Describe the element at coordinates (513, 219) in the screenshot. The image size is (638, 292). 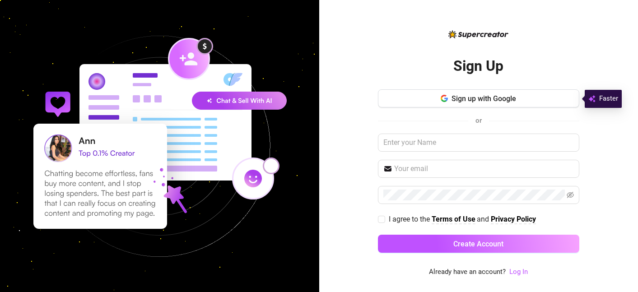
I see `a: Privacy Policy` at that location.